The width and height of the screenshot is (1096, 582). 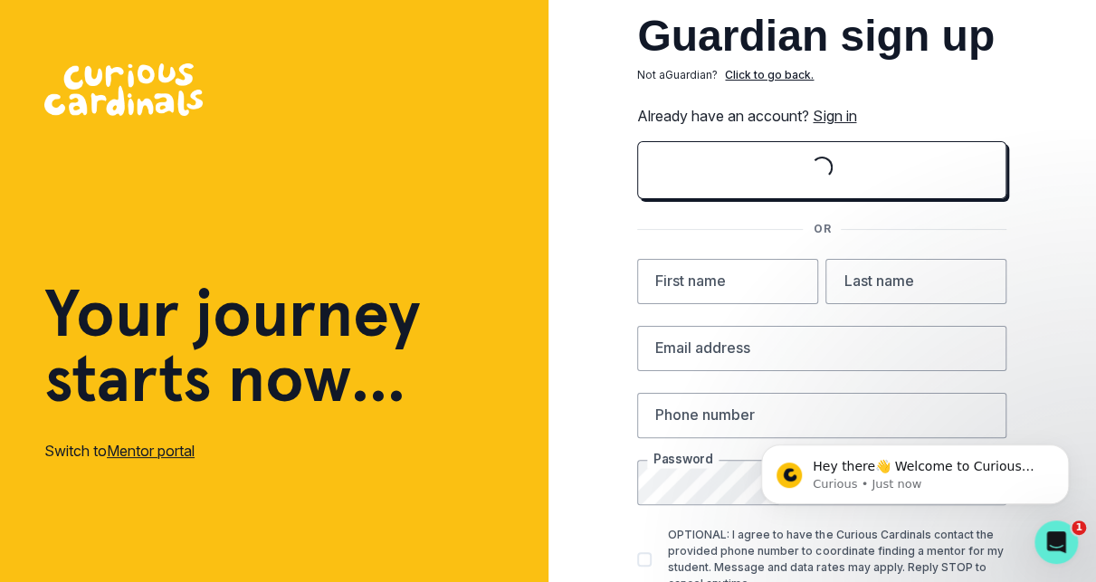 What do you see at coordinates (1079, 528) in the screenshot?
I see `span: 1` at bounding box center [1079, 528].